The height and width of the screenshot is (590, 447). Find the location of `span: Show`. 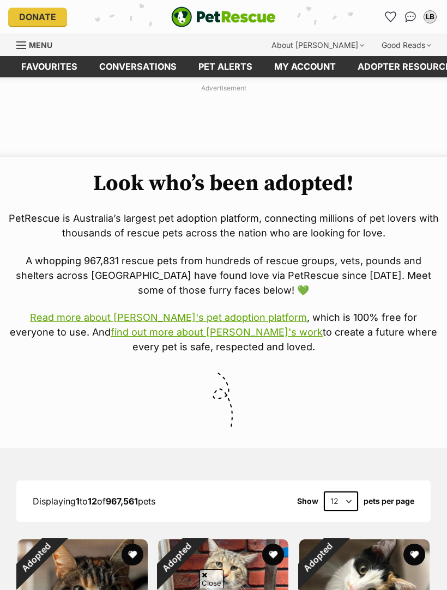

span: Show is located at coordinates (307, 502).